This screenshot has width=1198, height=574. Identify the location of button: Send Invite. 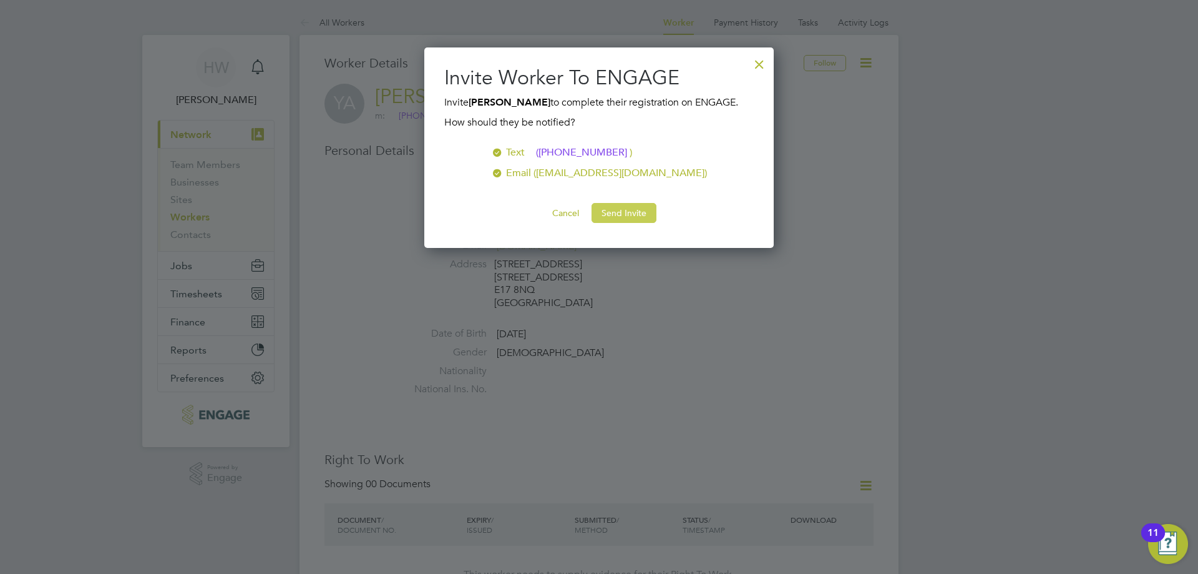
(624, 213).